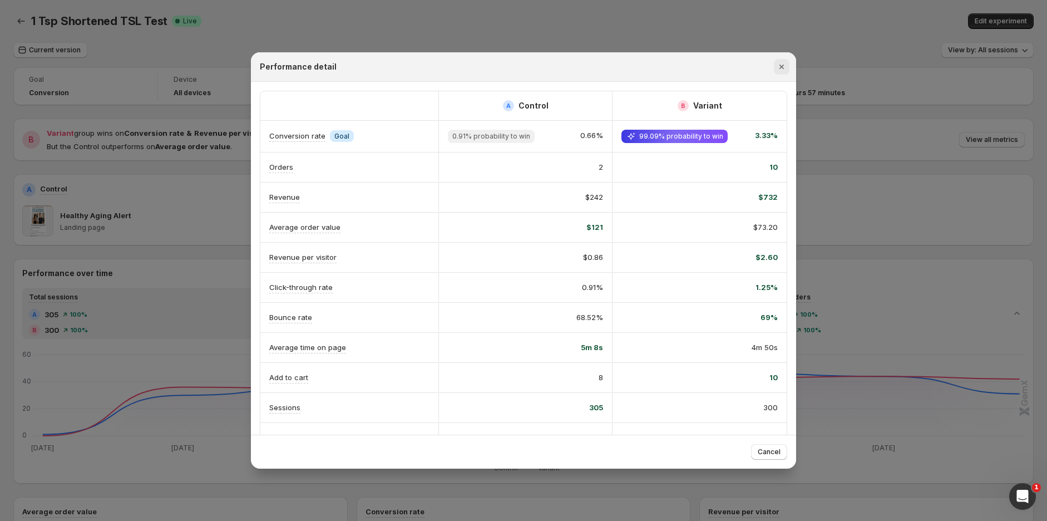 The height and width of the screenshot is (521, 1047). Describe the element at coordinates (308, 347) in the screenshot. I see `p: Average time on page` at that location.